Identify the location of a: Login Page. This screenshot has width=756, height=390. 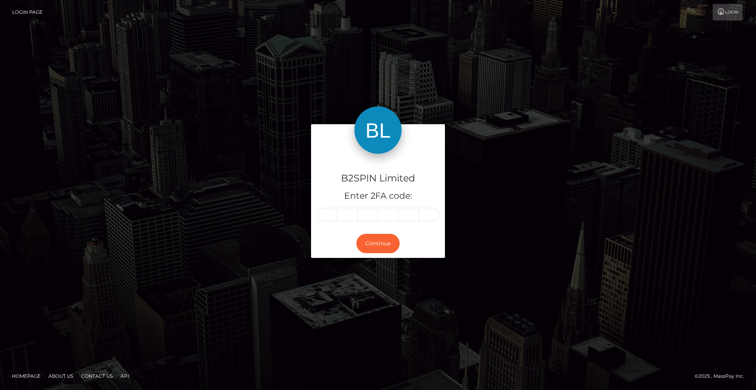
(27, 12).